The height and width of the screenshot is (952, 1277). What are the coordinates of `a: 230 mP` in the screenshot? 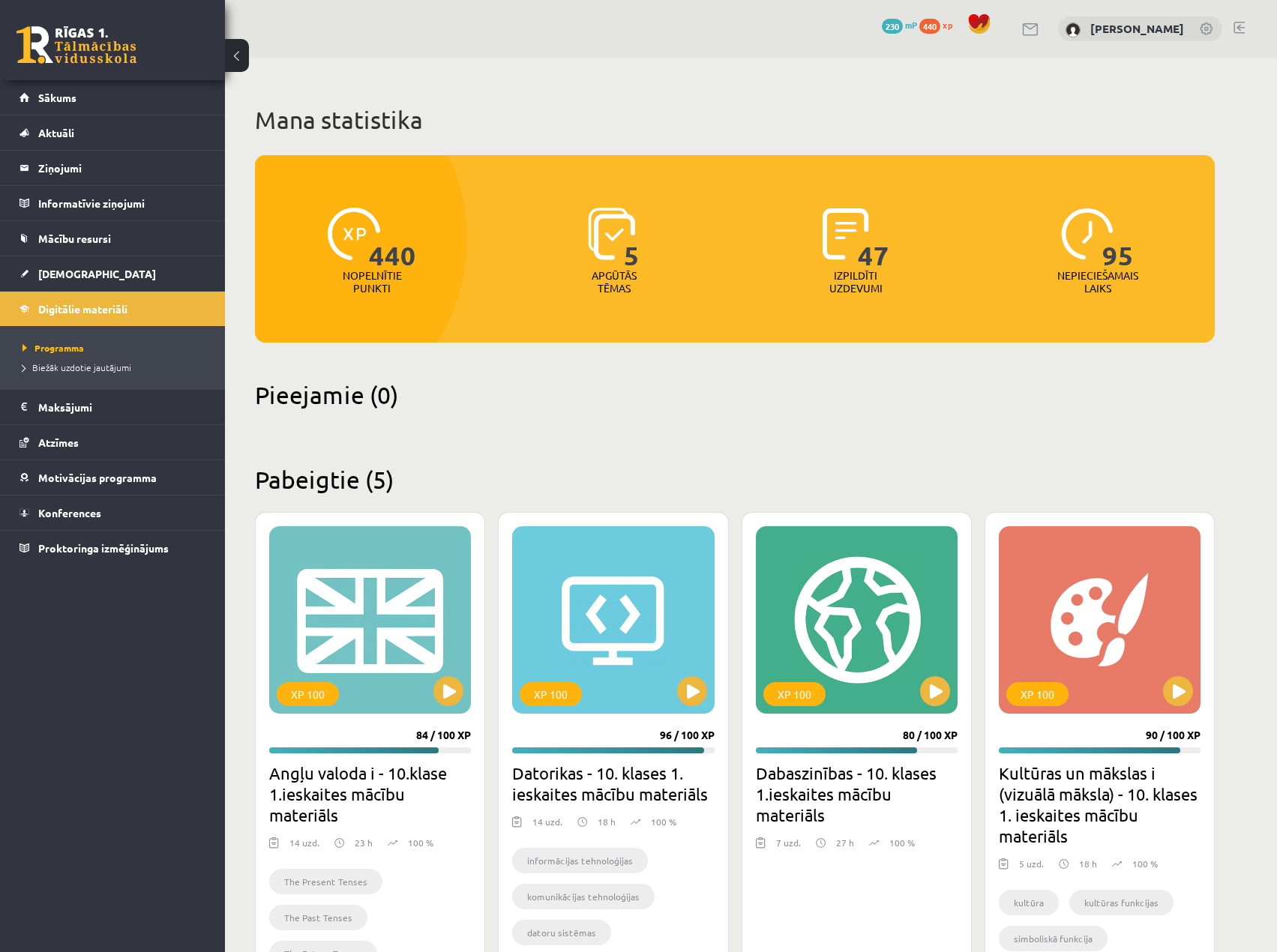 It's located at (899, 25).